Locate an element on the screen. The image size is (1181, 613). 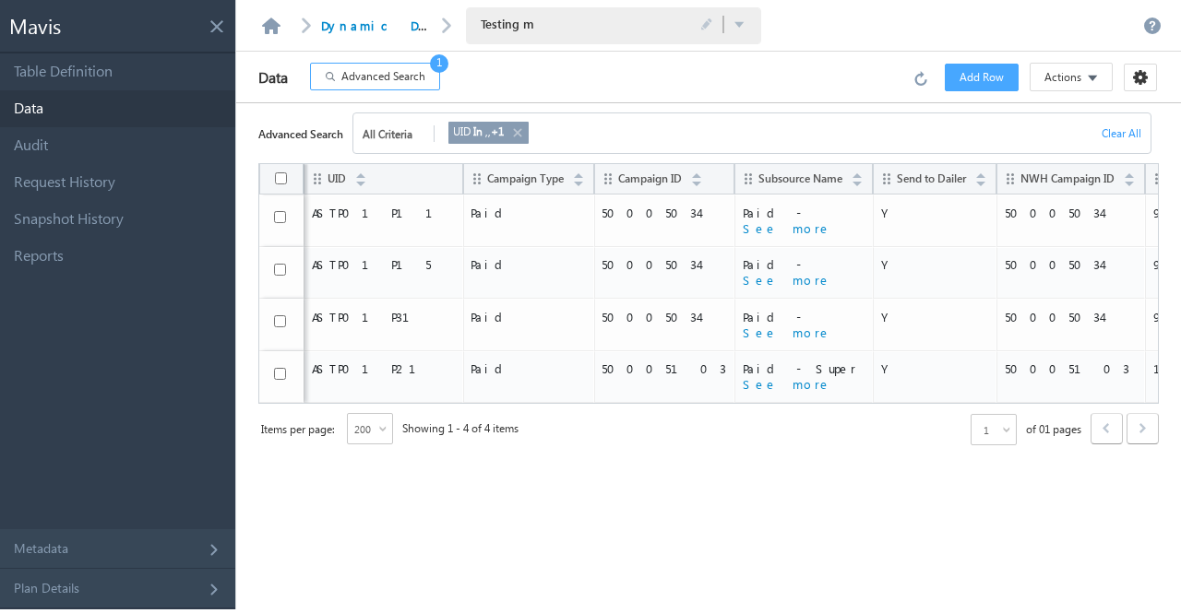
span: Paid - Super Term Plan Facebook Campaign 1 is located at coordinates (803, 368).